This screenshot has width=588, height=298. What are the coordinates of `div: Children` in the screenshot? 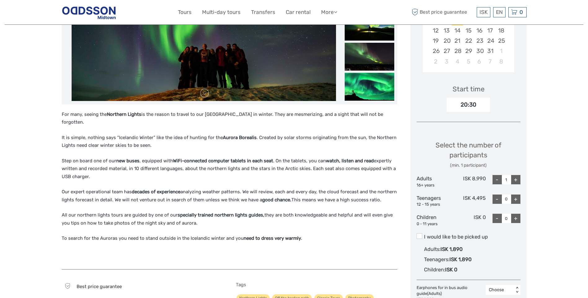 It's located at (434, 220).